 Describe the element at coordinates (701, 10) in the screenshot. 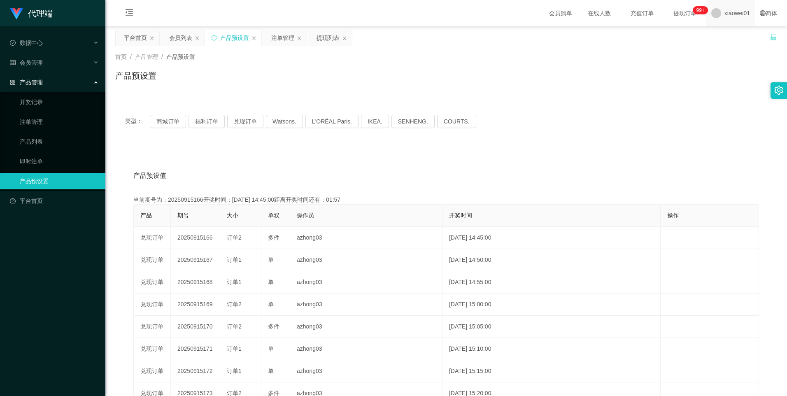

I see `sup: 1204` at that location.